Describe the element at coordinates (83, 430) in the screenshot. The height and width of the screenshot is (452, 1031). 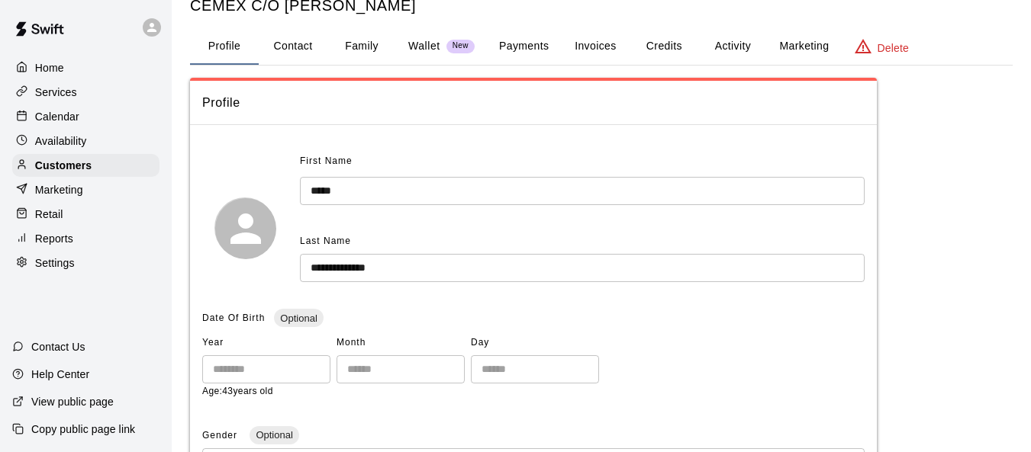
I see `p: Copy public page link` at that location.